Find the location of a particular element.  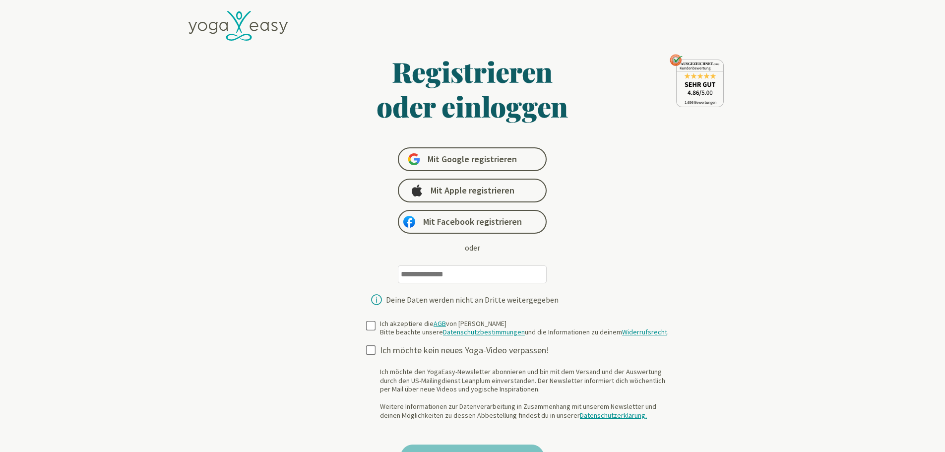

a: Mit Facebook registrieren is located at coordinates (472, 222).